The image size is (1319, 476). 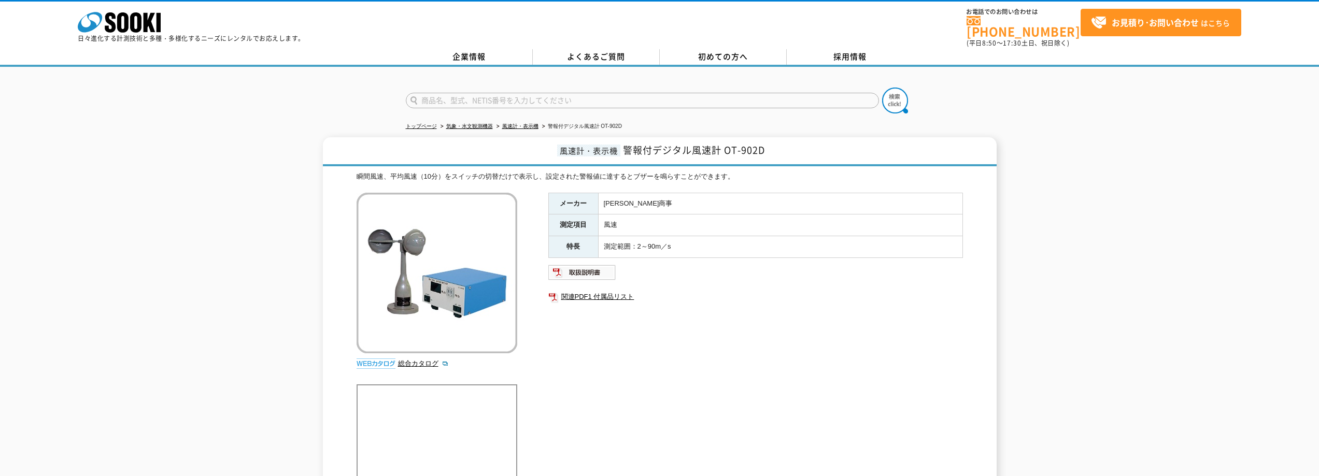 I want to click on span: (平日 ～ 土日、祝日除く), so click(x=1018, y=43).